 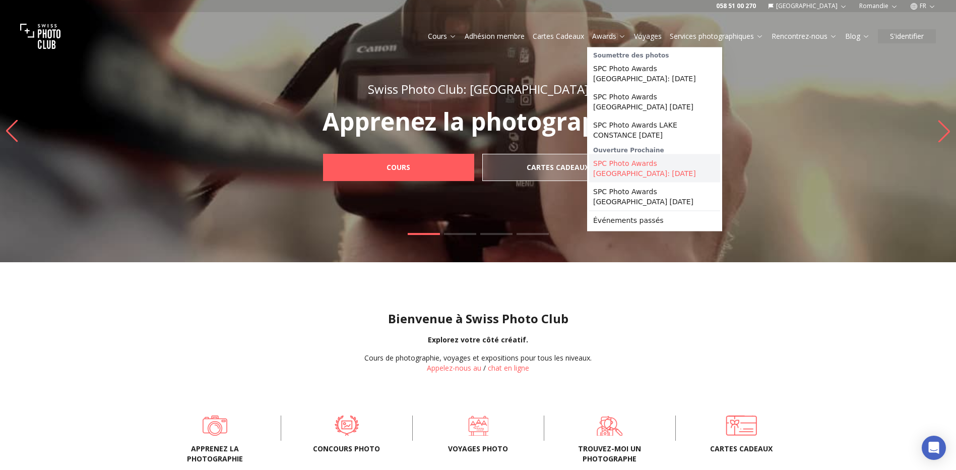 What do you see at coordinates (478, 358) in the screenshot?
I see `div: Cours de photographie, voyages et expositions pour tous les niveaux.` at bounding box center [478, 358].